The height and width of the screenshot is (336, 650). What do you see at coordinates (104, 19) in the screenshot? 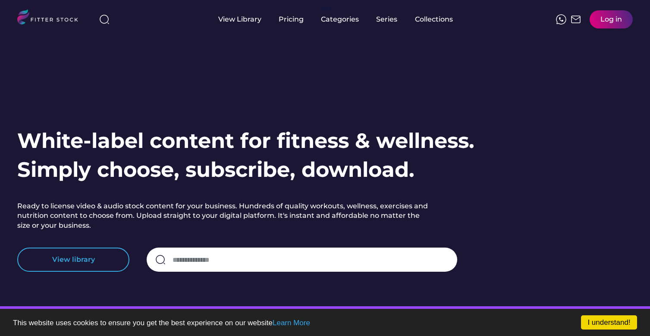
I see `img: search-normal%203.svg` at bounding box center [104, 19].